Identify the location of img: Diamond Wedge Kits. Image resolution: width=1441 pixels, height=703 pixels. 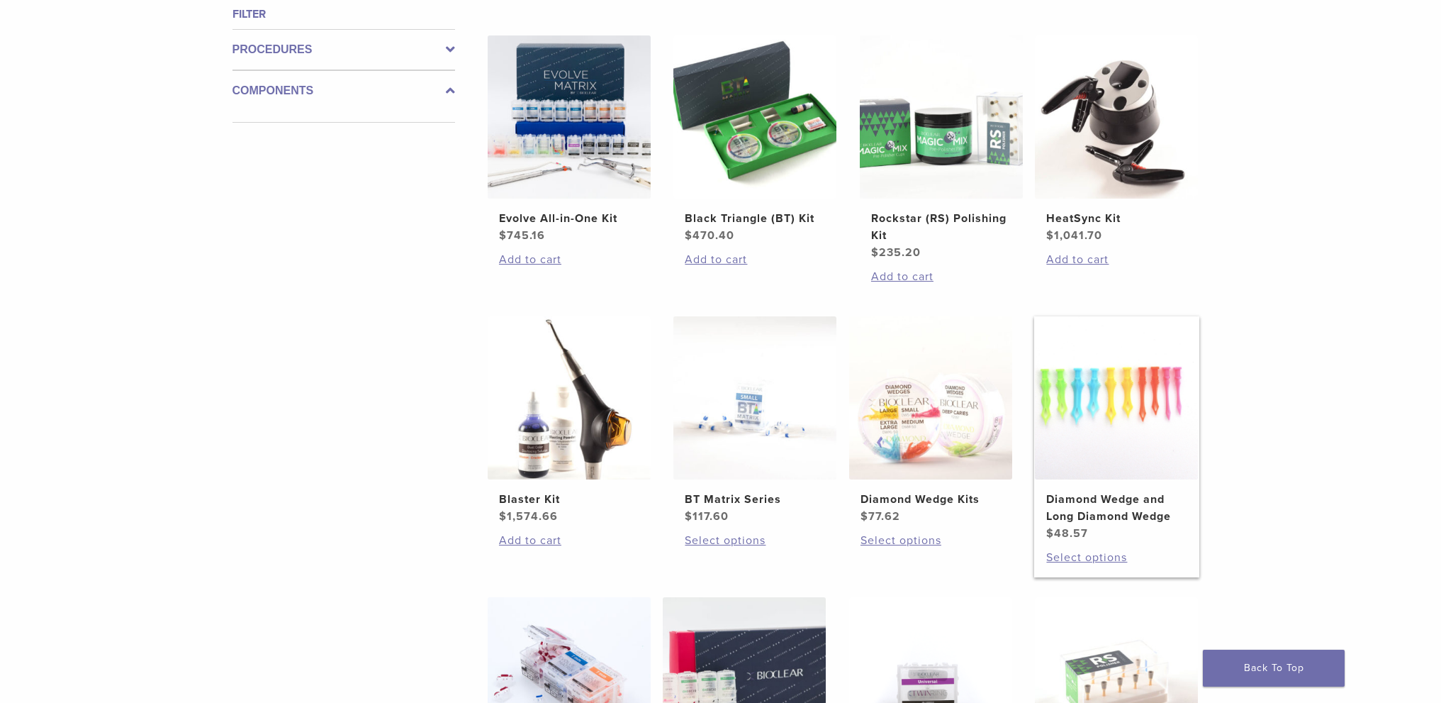
(931, 398).